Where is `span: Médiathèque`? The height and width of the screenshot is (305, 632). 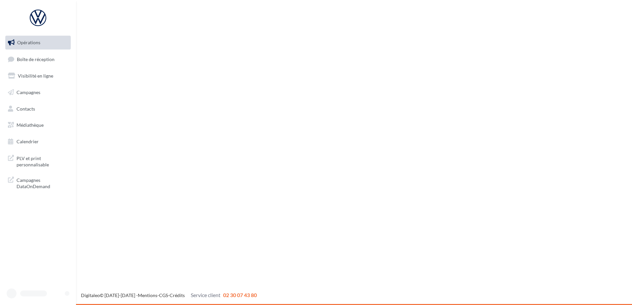 span: Médiathèque is located at coordinates (30, 125).